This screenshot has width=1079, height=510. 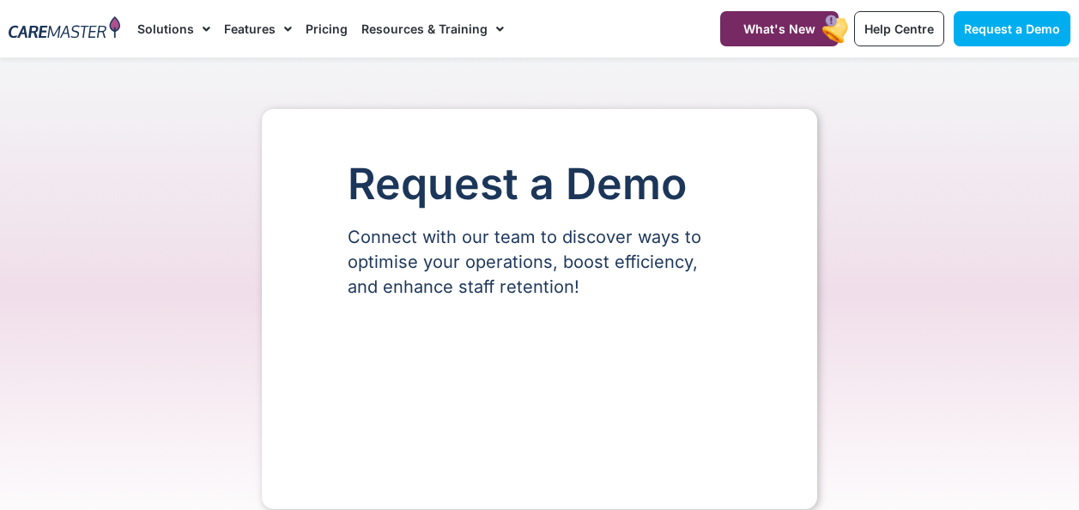 I want to click on span: Request a Demo, so click(x=1012, y=28).